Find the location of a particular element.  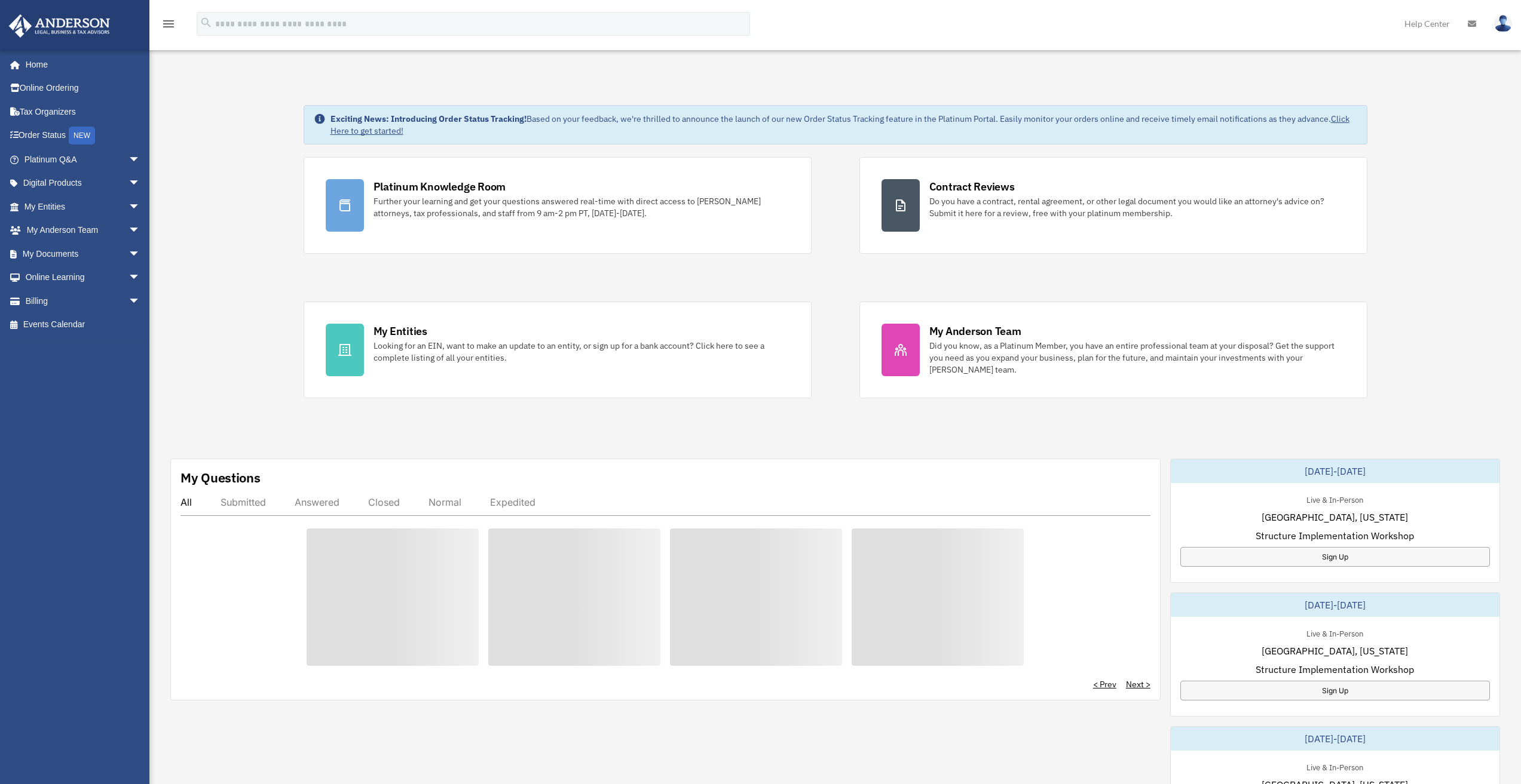

div: My Questions is located at coordinates (221, 478).